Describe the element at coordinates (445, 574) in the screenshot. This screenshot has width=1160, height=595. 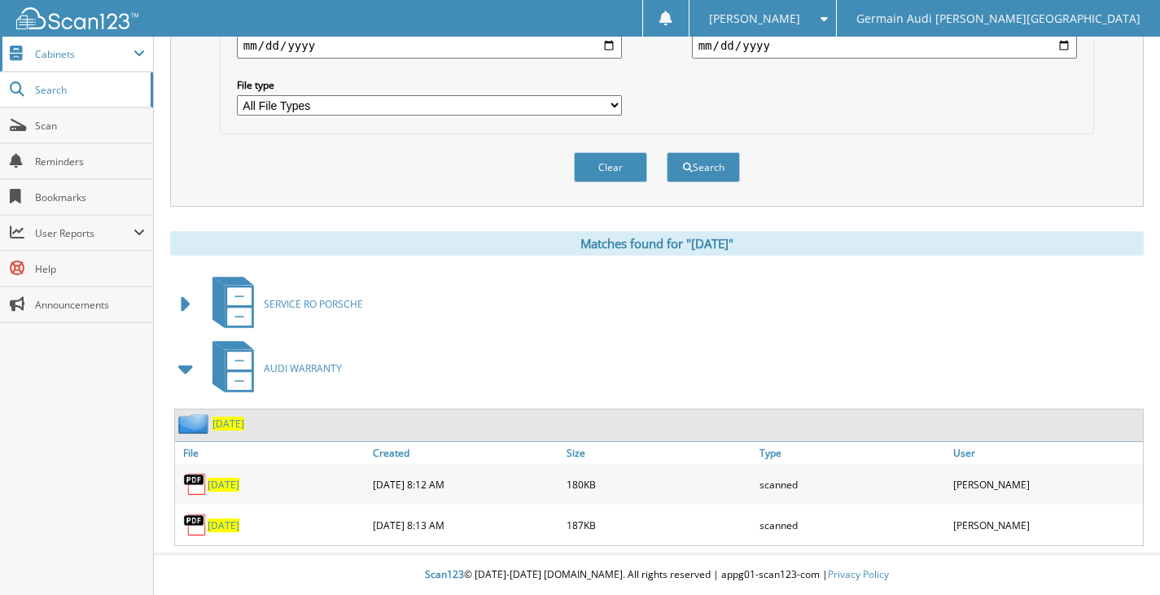
I see `span: Scan123` at that location.